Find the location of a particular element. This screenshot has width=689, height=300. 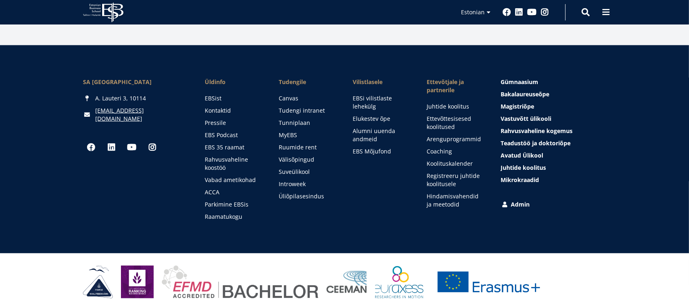

span: Magistriõpe is located at coordinates (517, 106).